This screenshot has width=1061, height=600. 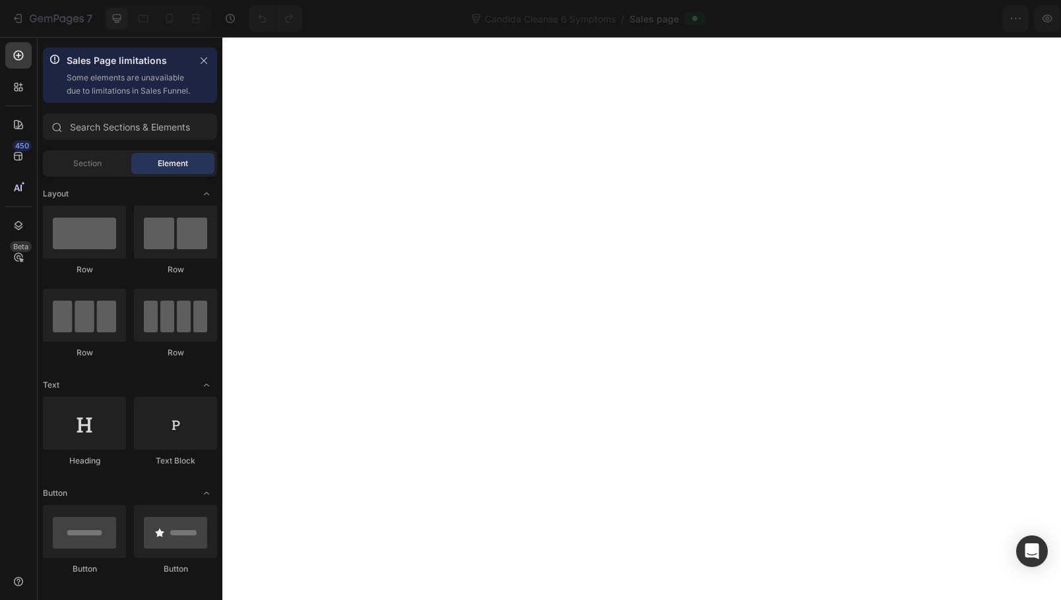 What do you see at coordinates (20, 247) in the screenshot?
I see `div: Beta` at bounding box center [20, 247].